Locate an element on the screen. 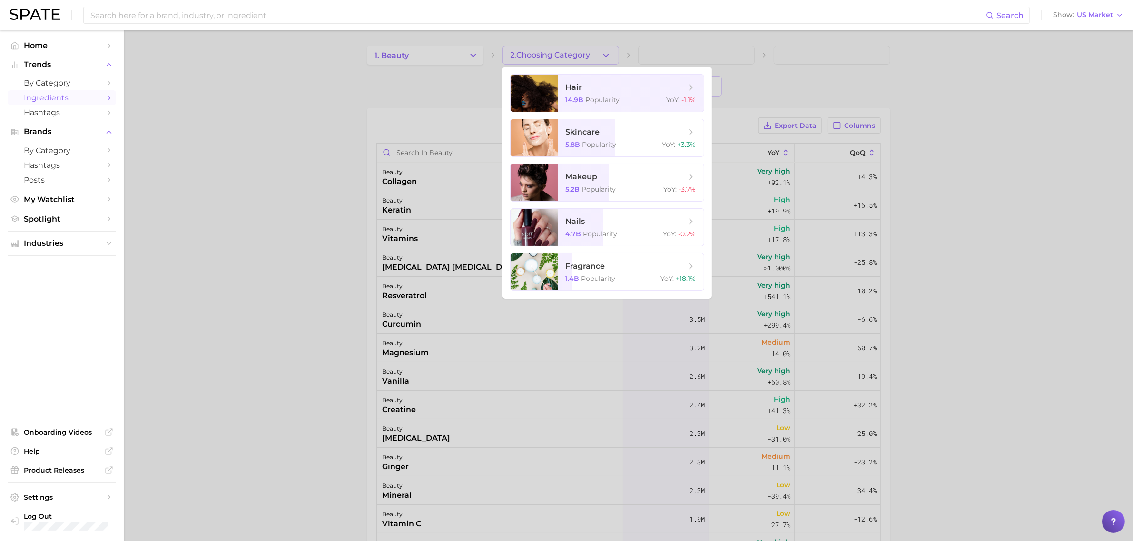 The height and width of the screenshot is (541, 1133). ul: 2.Choosing Category is located at coordinates (607, 183).